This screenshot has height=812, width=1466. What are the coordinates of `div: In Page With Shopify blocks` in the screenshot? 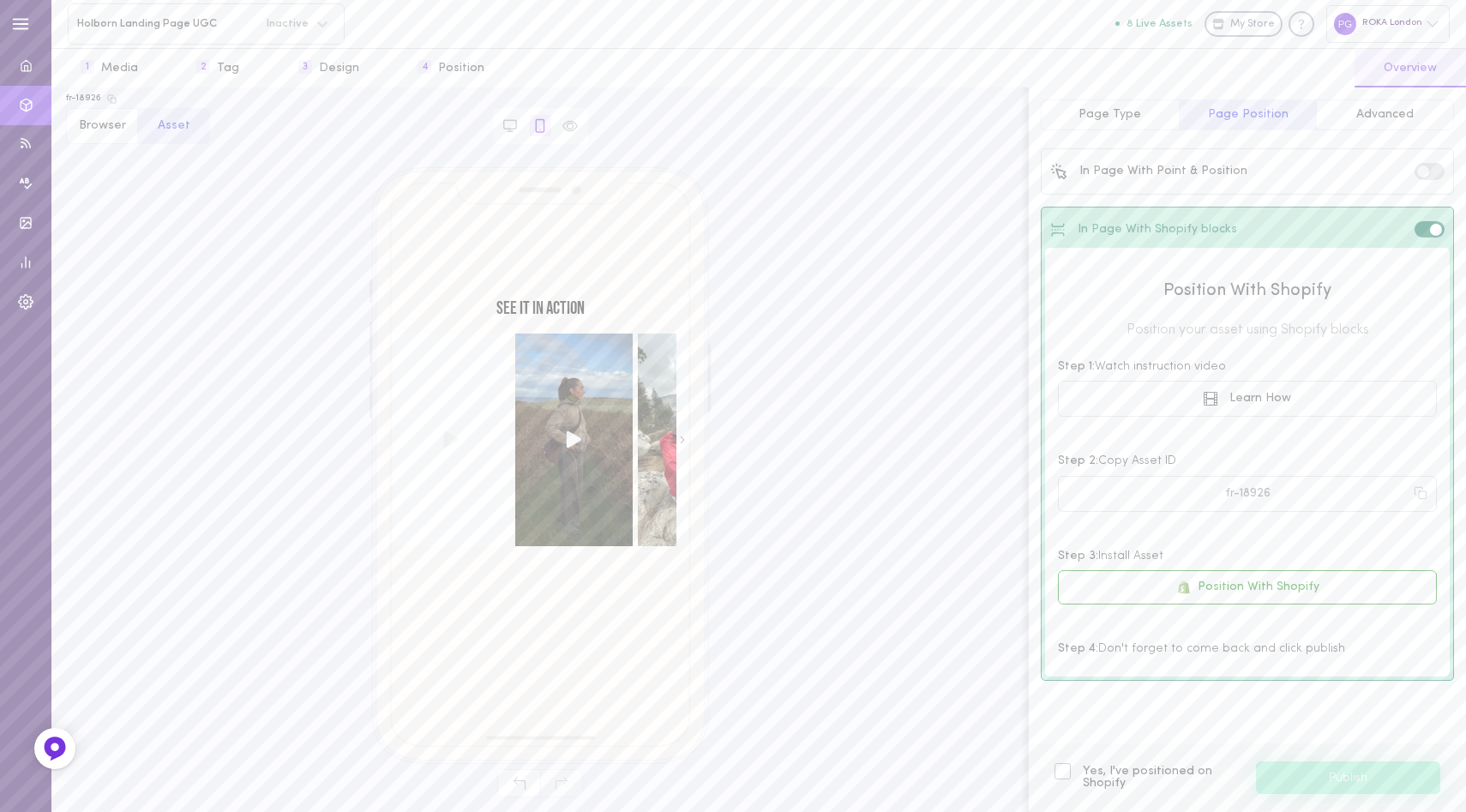 It's located at (1144, 230).